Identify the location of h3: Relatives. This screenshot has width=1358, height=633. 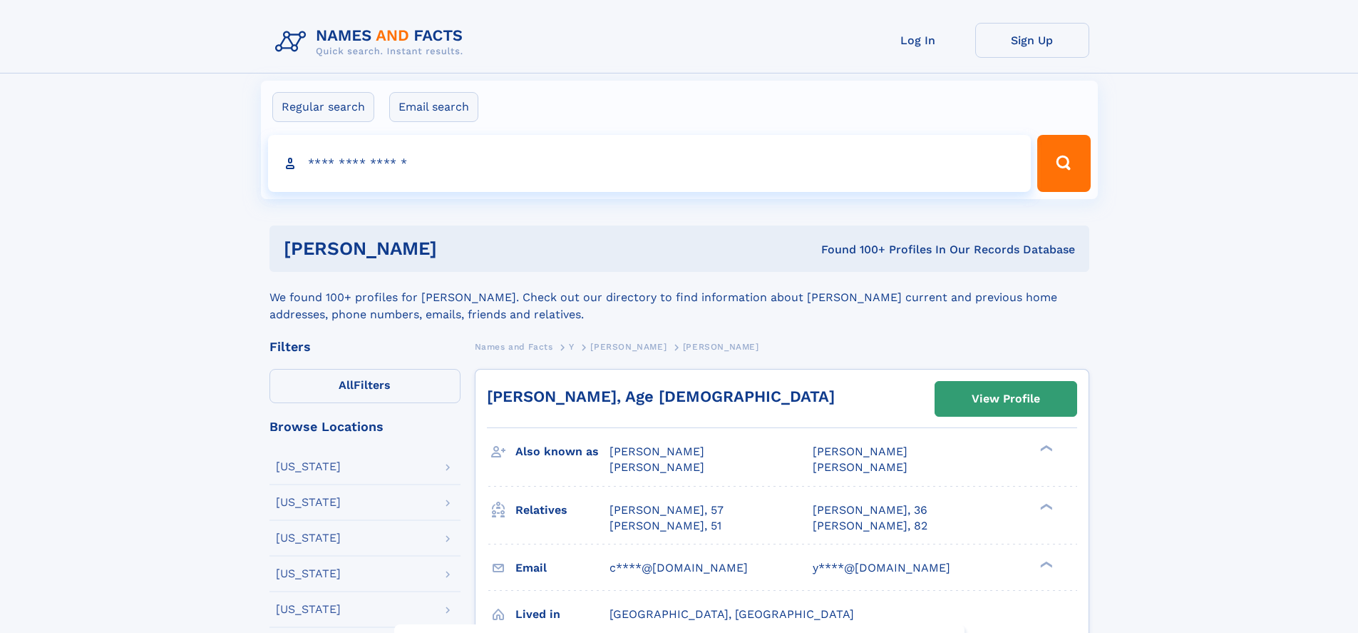
(563, 510).